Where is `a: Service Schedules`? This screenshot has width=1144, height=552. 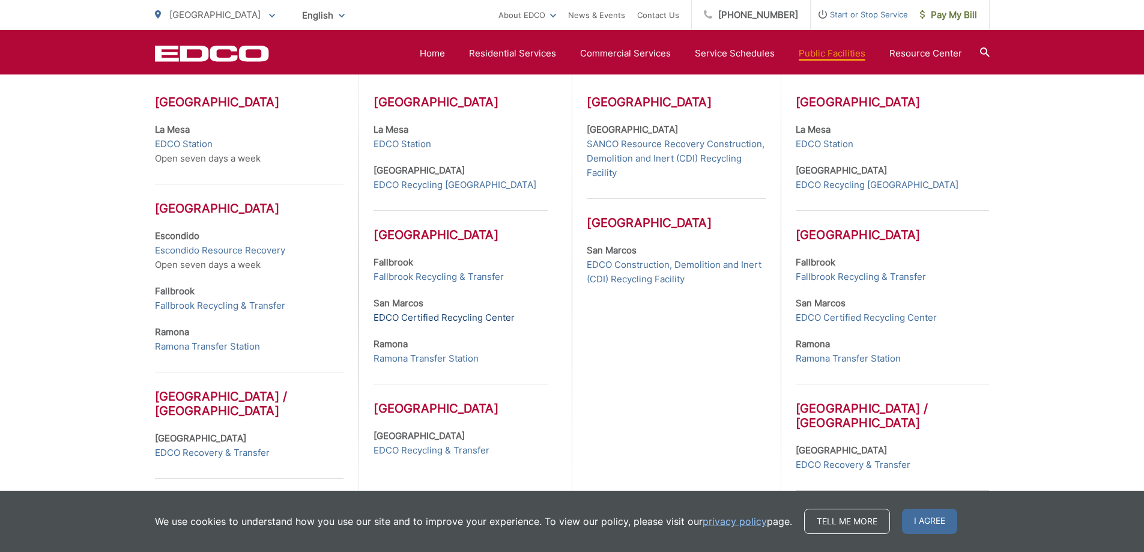
a: Service Schedules is located at coordinates (734, 53).